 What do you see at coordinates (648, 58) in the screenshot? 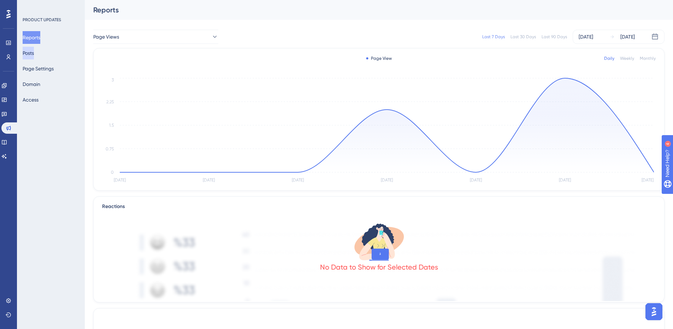
I see `div: Monthly` at bounding box center [648, 58].